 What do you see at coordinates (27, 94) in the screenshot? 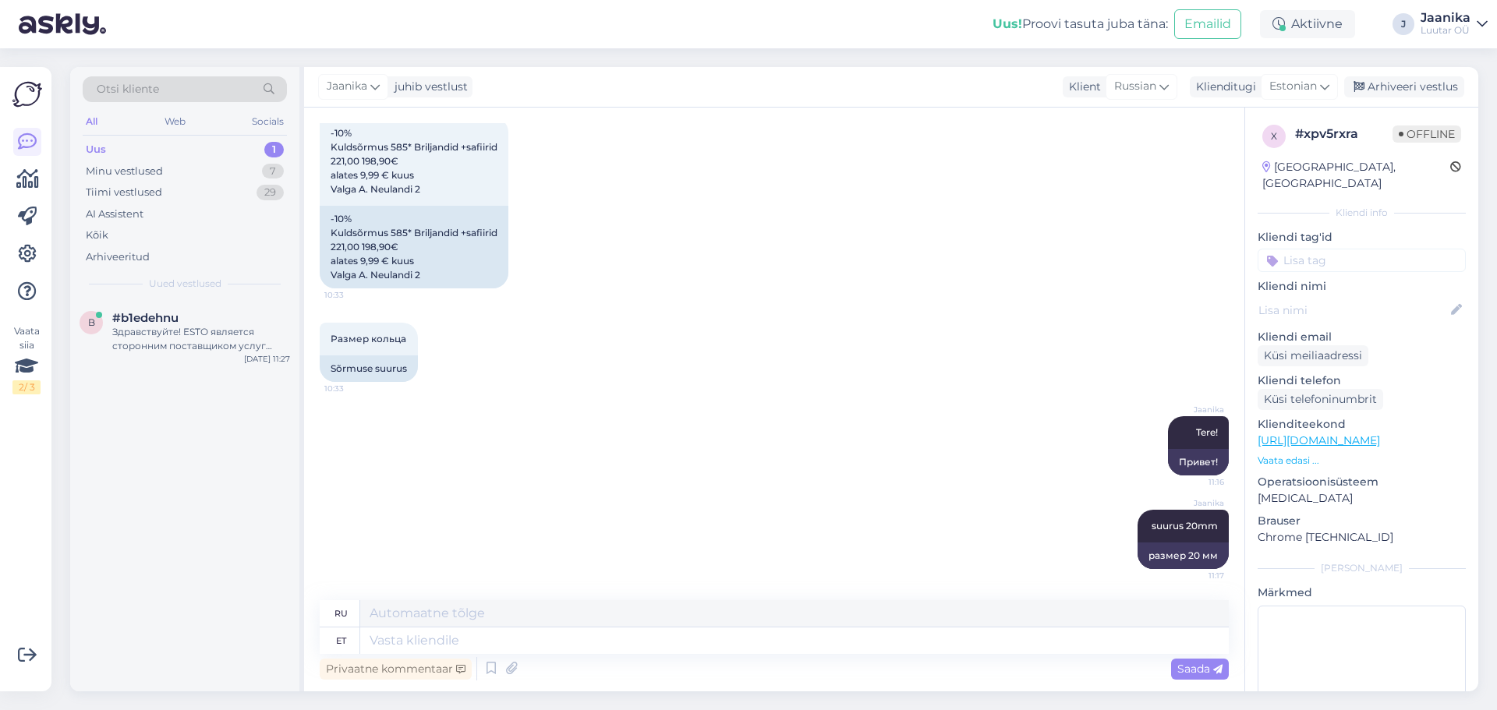
I see `img: Askly Logo` at bounding box center [27, 94].